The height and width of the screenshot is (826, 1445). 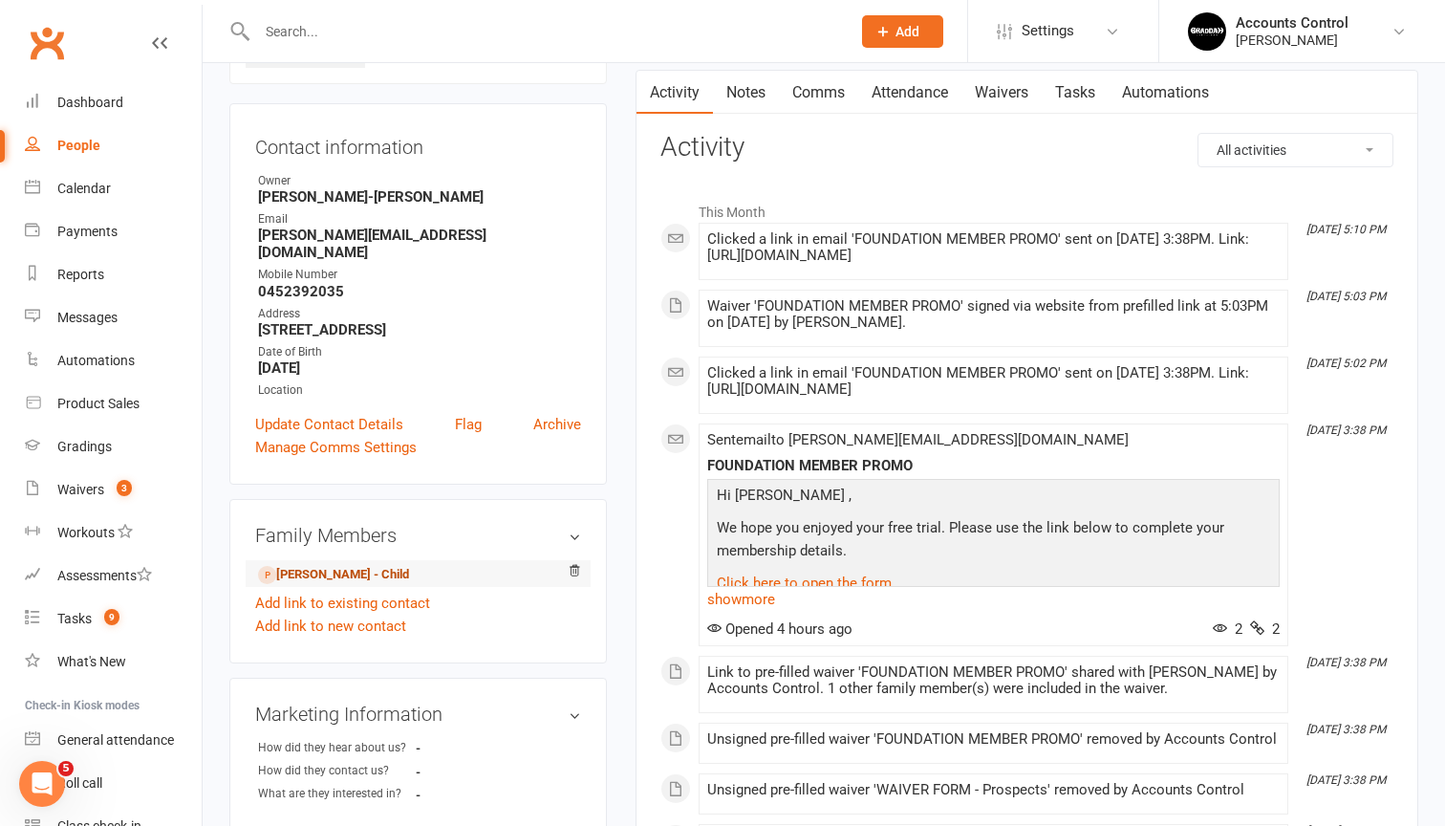 I want to click on a: What's New, so click(x=113, y=661).